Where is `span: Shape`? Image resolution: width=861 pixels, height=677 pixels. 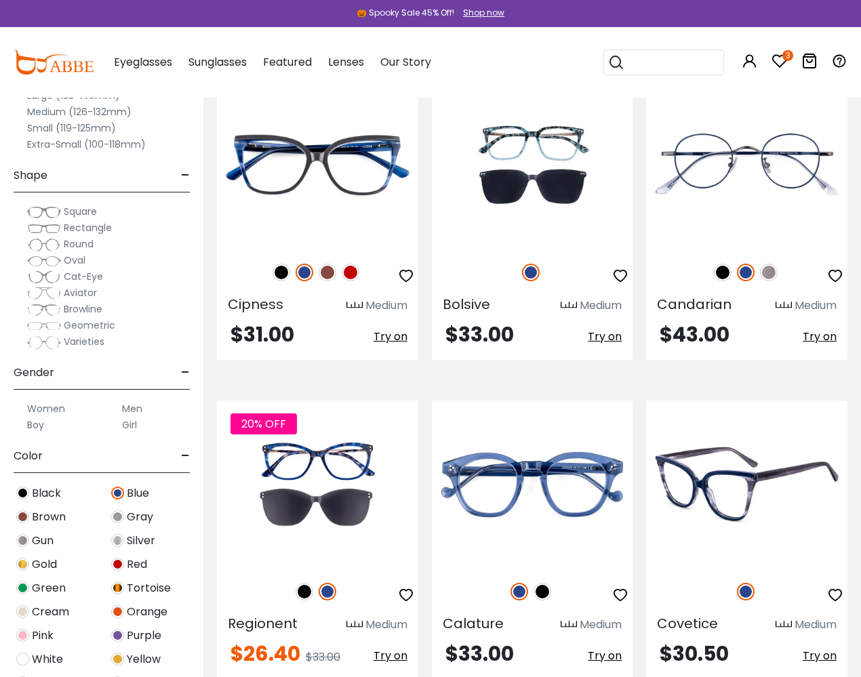
span: Shape is located at coordinates (31, 176).